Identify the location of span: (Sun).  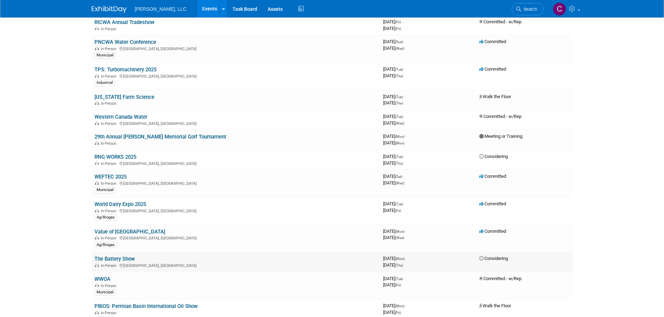
(399, 42).